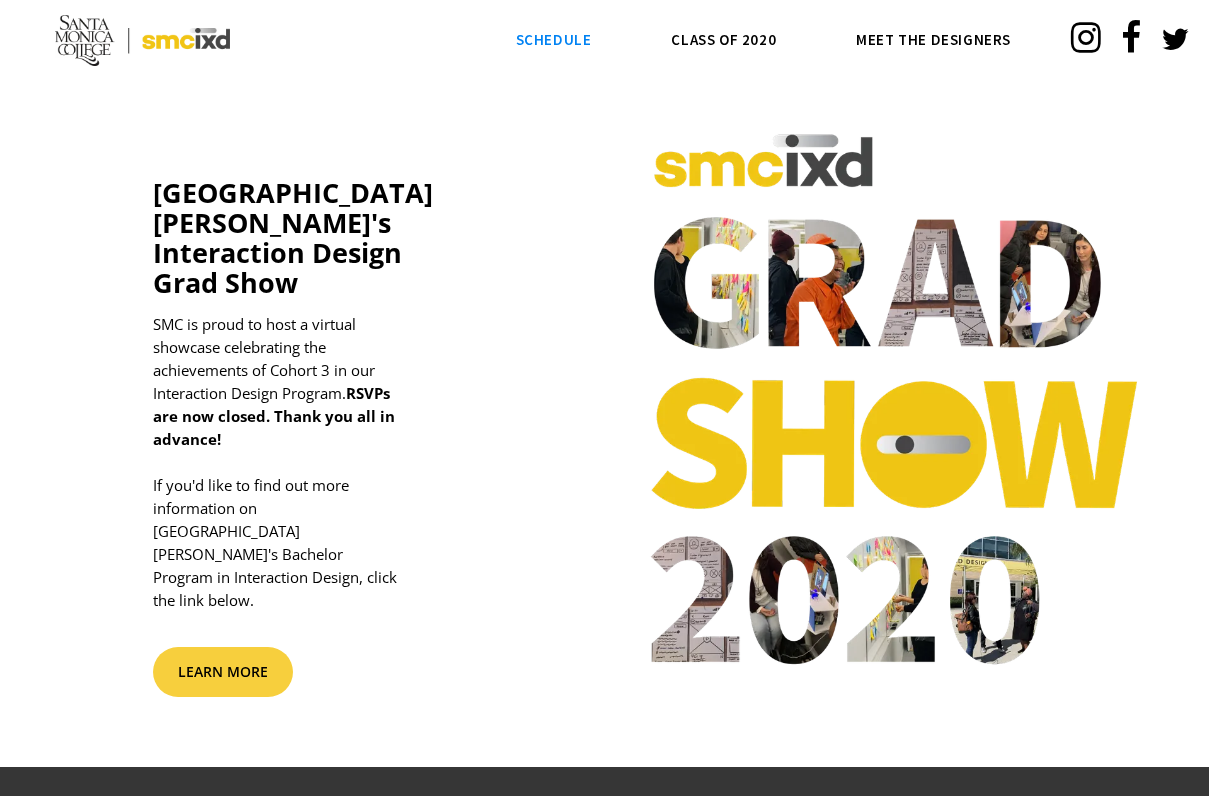 This screenshot has height=796, width=1209. I want to click on strong: RSVPs are now closed. Thank you all in advance!, so click(274, 416).